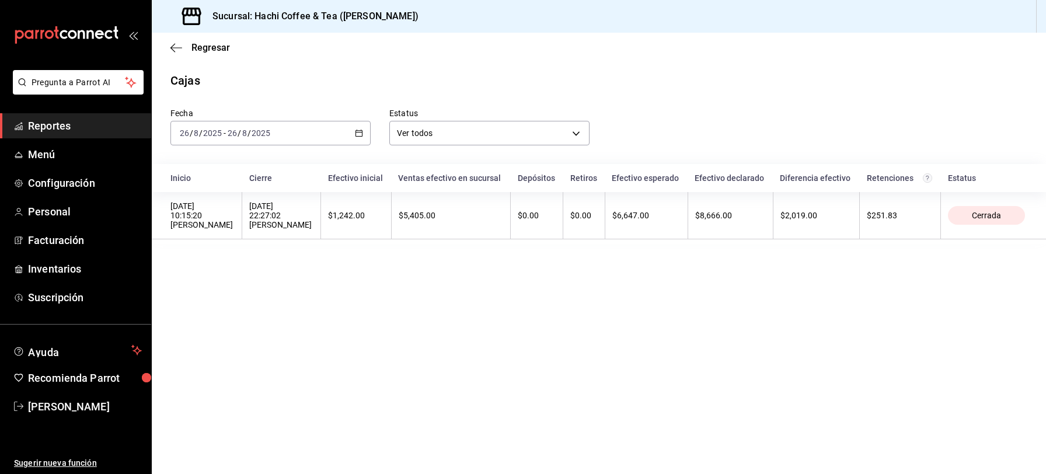 The height and width of the screenshot is (474, 1046). I want to click on div: Inicio, so click(203, 178).